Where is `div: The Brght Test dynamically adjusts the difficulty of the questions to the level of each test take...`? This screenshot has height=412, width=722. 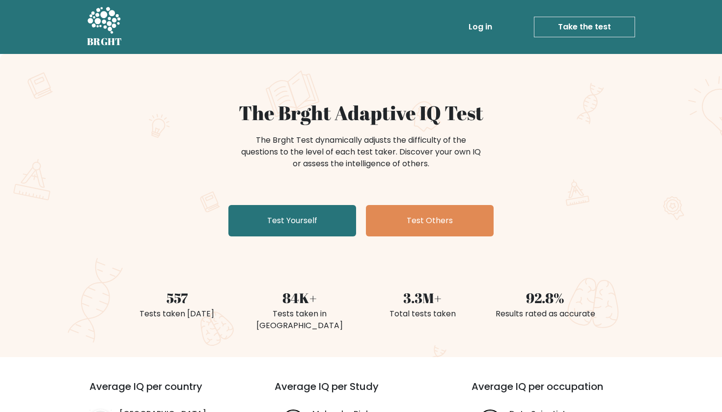
div: The Brght Test dynamically adjusts the difficulty of the questions to the level of each test take... is located at coordinates (361, 152).